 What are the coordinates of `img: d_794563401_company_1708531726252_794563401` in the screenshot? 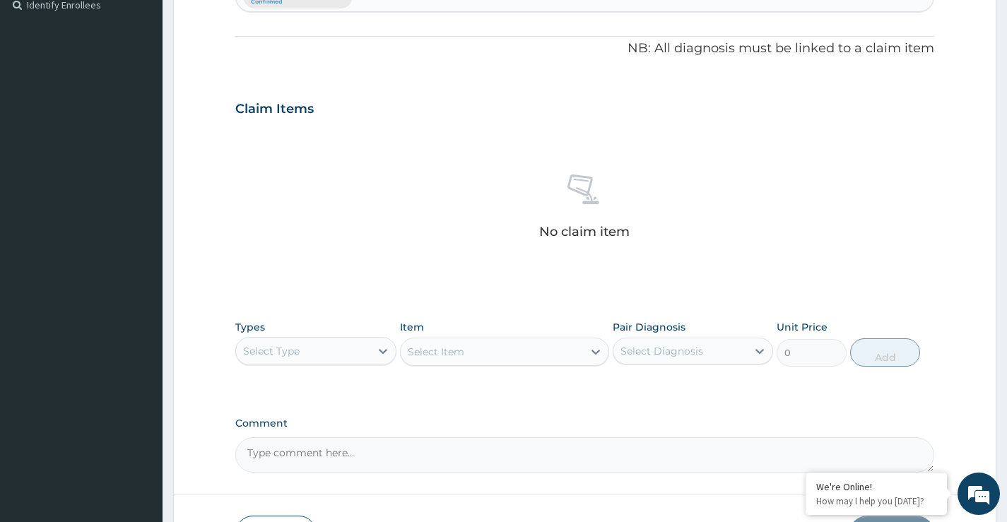 It's located at (42, 88).